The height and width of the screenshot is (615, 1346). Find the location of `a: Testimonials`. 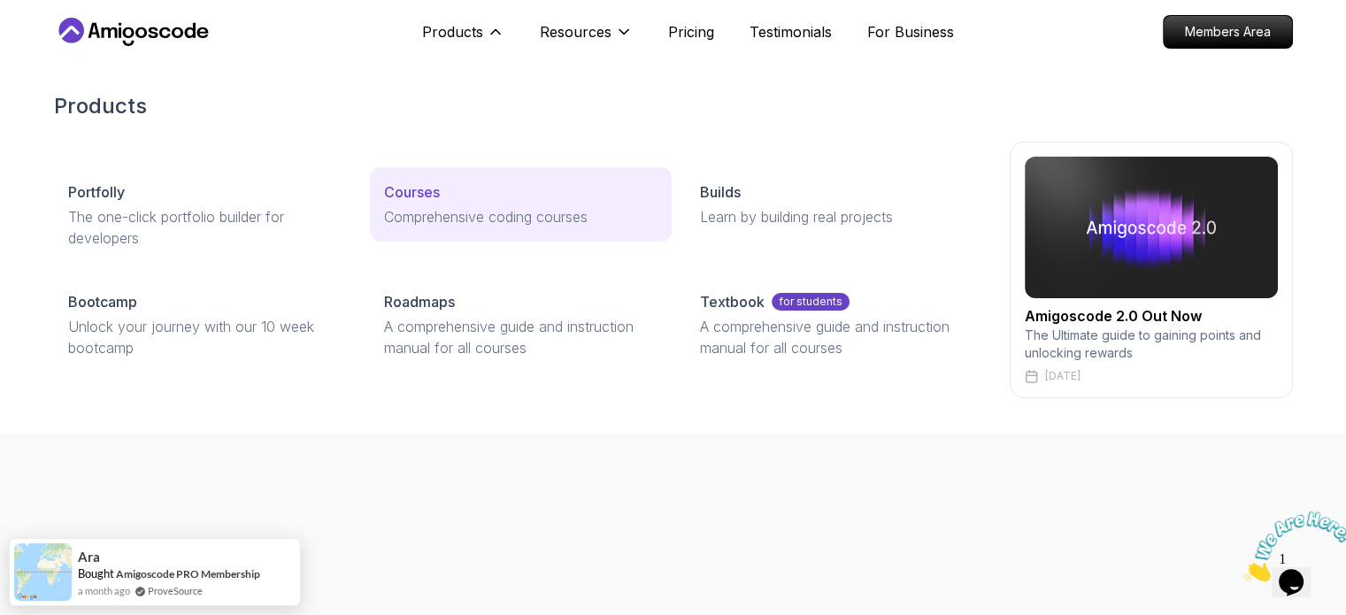

a: Testimonials is located at coordinates (790, 32).